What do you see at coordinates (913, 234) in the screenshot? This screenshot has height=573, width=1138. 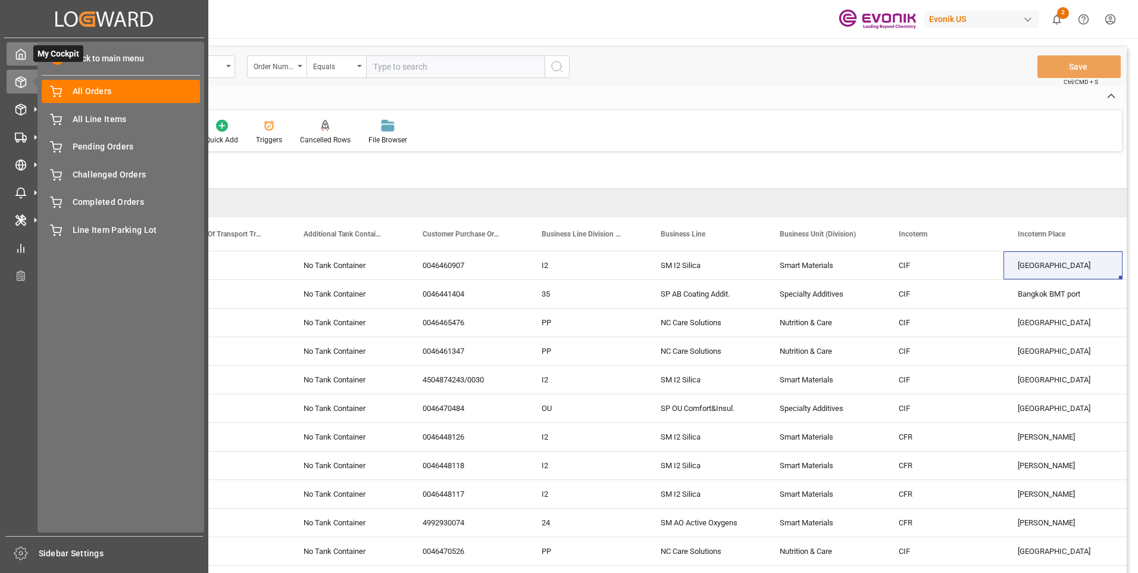 I see `span: Incoterm` at bounding box center [913, 234].